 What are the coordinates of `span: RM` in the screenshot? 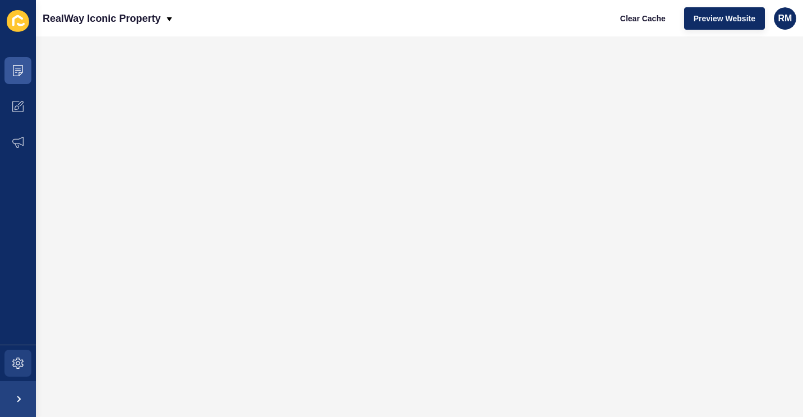 It's located at (785, 19).